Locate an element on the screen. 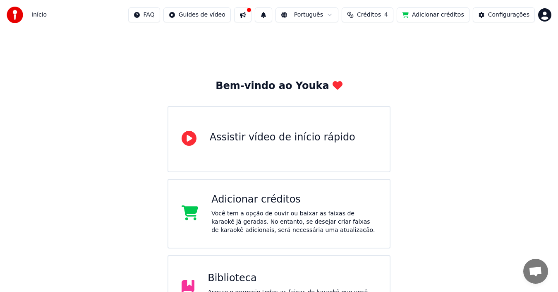  div: Você tem a opção de ouvir ou baixar as faixas de karaokê já geradas. No entanto, se desejar criar... is located at coordinates (294, 222).